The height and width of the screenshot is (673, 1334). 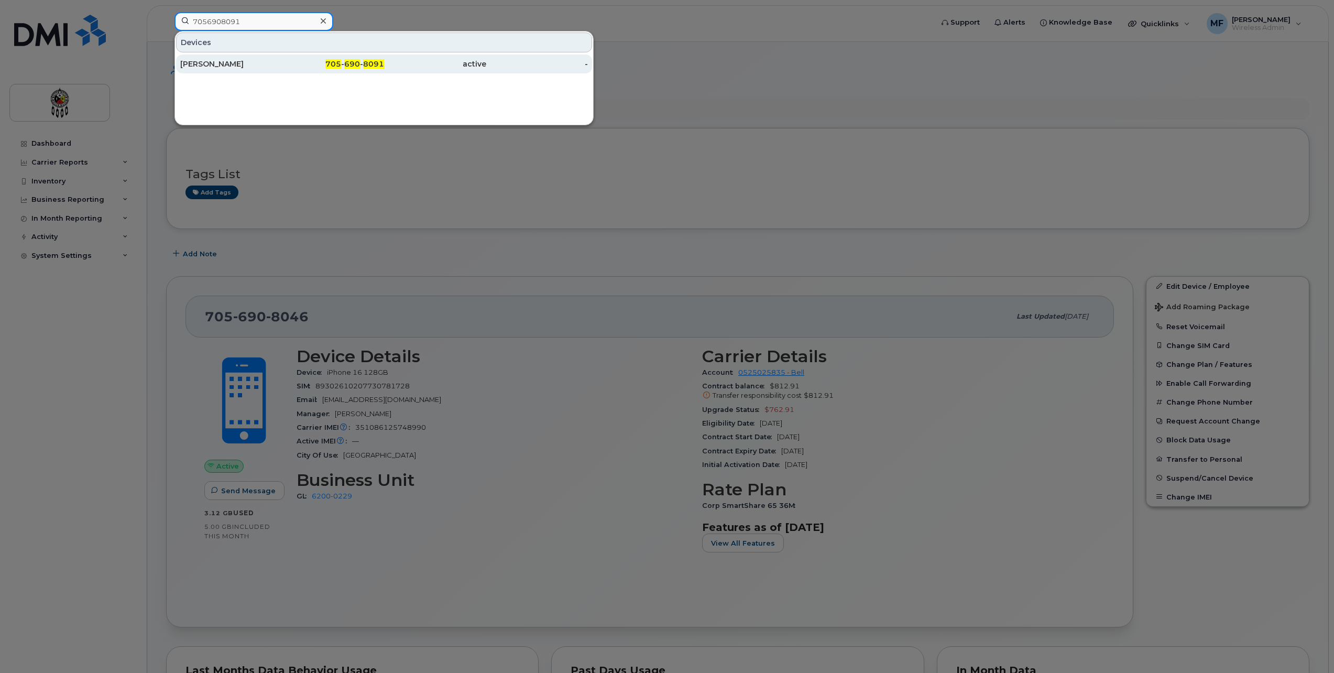 I want to click on div: Devices, so click(x=384, y=42).